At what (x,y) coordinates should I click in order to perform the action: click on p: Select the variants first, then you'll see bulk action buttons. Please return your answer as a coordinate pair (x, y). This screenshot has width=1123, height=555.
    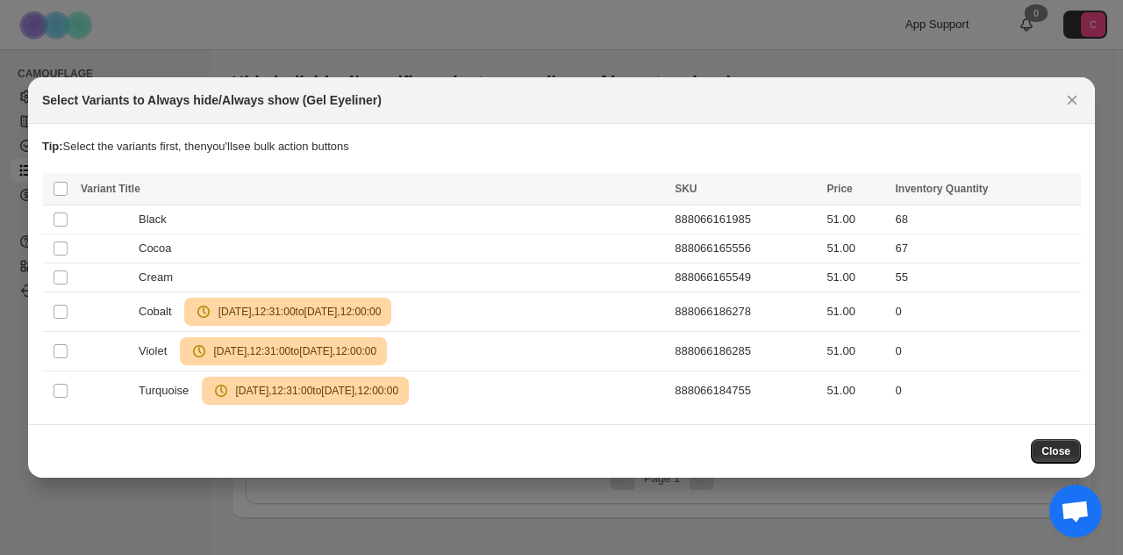
    Looking at the image, I should click on (562, 147).